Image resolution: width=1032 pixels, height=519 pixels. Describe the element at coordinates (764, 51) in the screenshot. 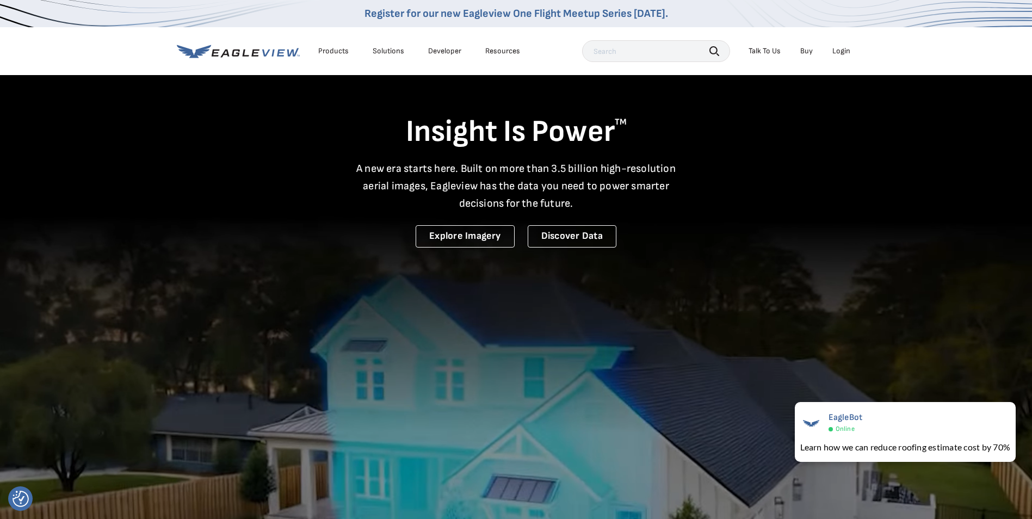

I see `div: Talk To Us` at that location.